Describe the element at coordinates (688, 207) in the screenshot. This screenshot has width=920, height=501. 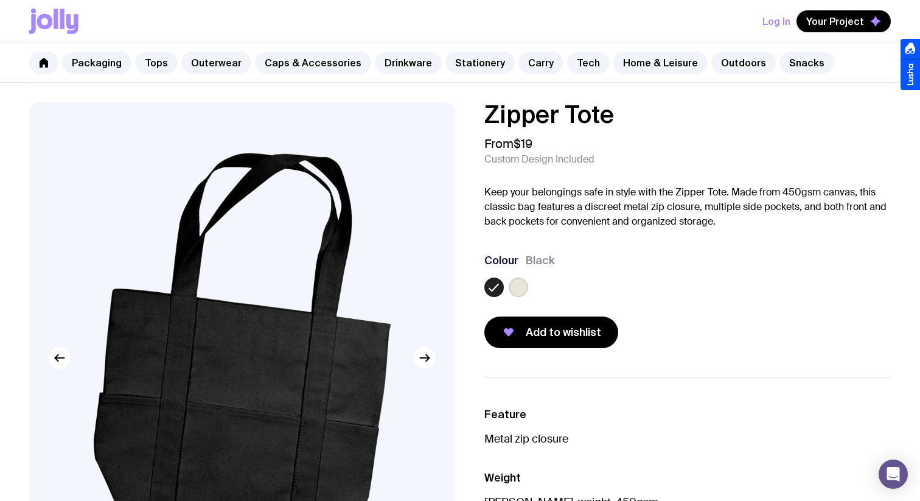
I see `p: Keep your belongings safe in style with the Zipper Tote. Made from 450gsm canvas, this classic ba...` at that location.